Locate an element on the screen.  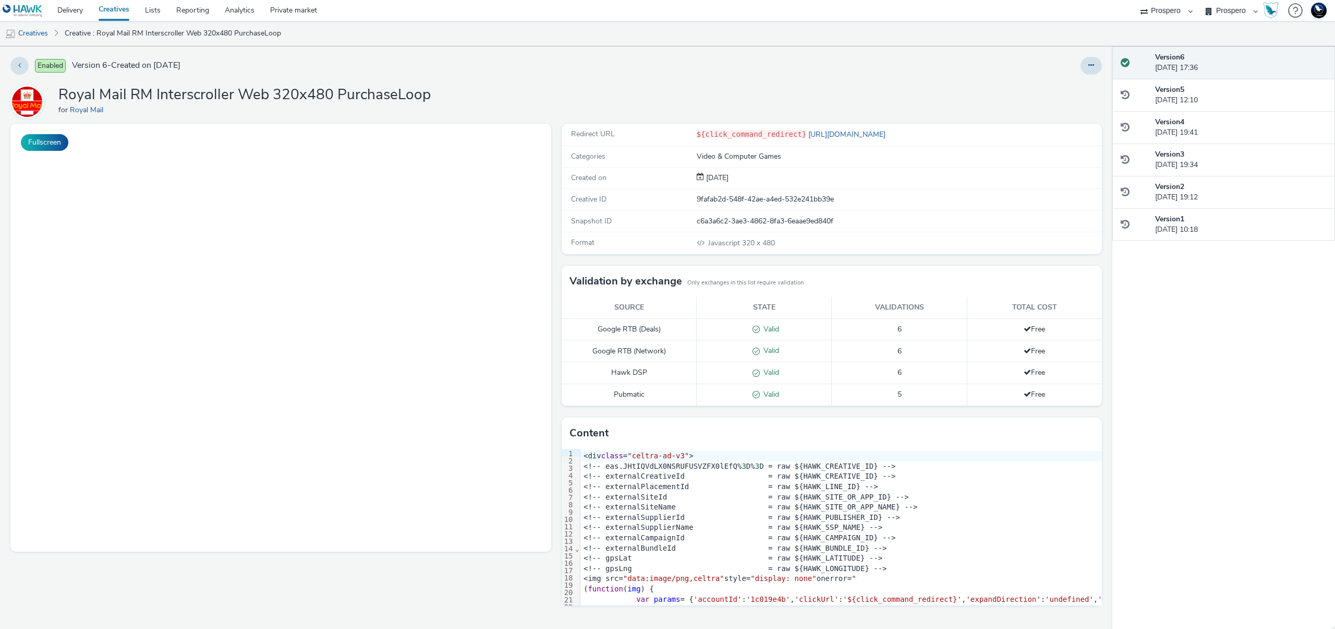
img: Support Hawk is located at coordinates (1319, 10).